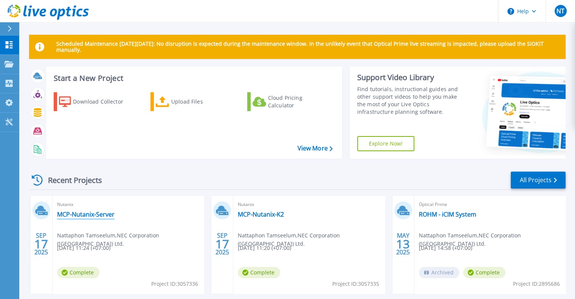 The image size is (575, 299). What do you see at coordinates (86, 214) in the screenshot?
I see `a: MCP-Nutanix-Server` at bounding box center [86, 214].